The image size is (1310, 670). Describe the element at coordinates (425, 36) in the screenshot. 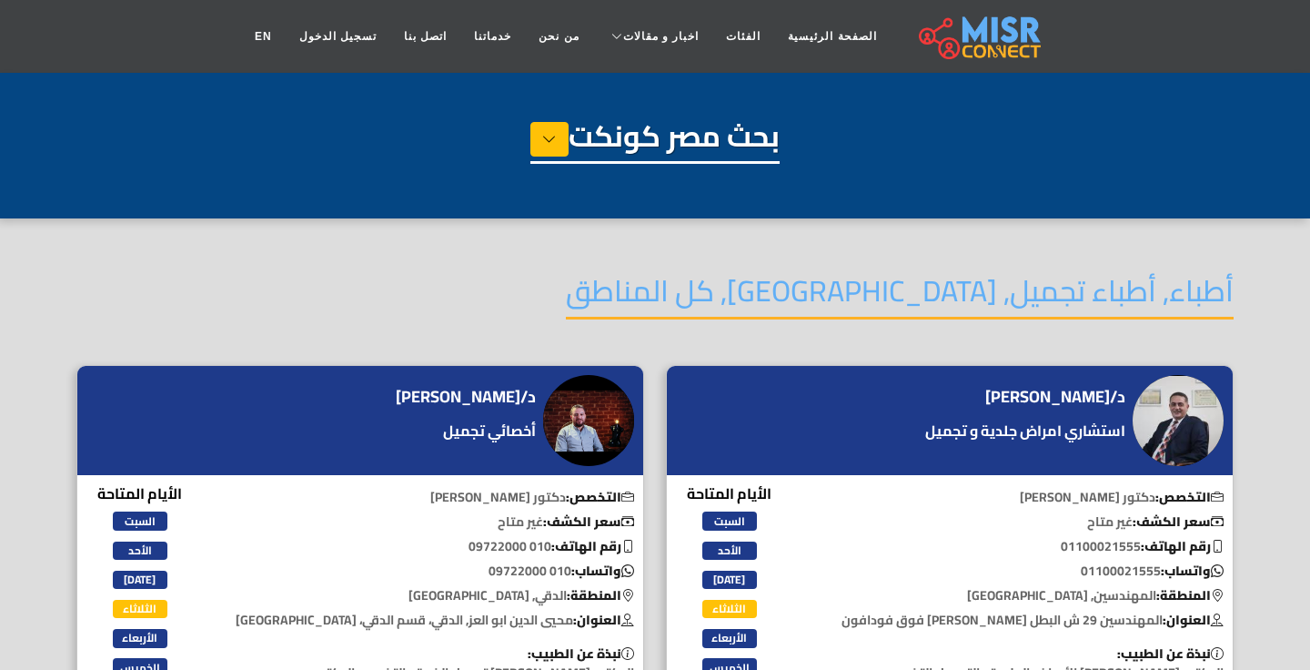

I see `a: اتصل بنا` at that location.